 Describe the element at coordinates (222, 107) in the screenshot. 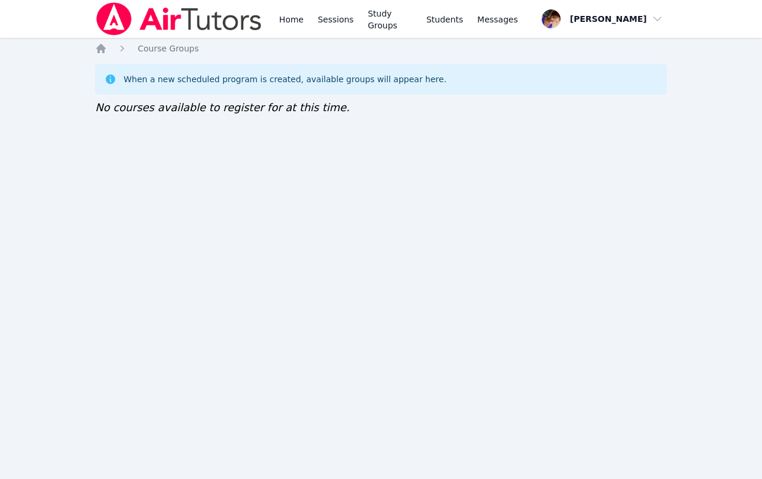

I see `span: No courses available to register for at this time.` at that location.